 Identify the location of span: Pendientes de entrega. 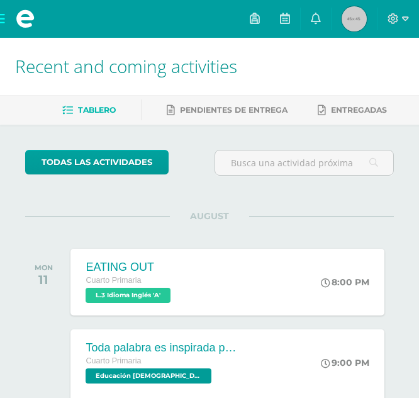
(233, 109).